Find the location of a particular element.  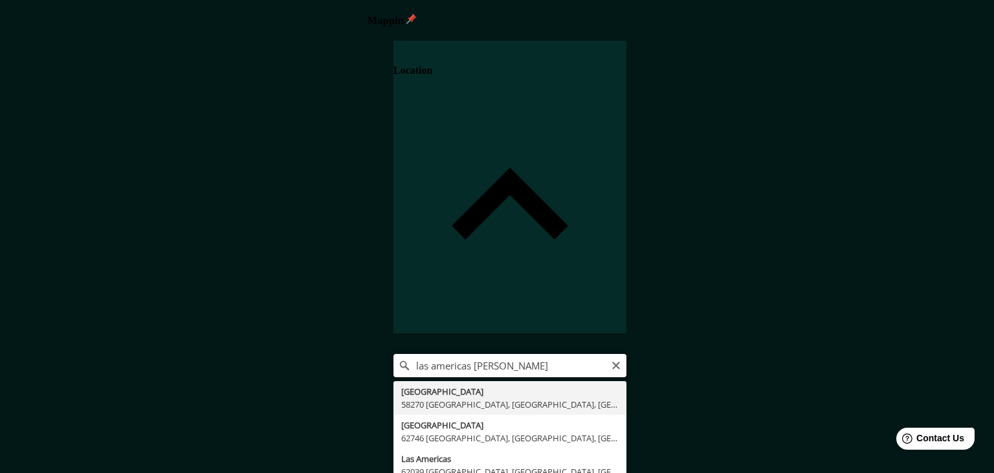

div: Location is located at coordinates (510, 187).